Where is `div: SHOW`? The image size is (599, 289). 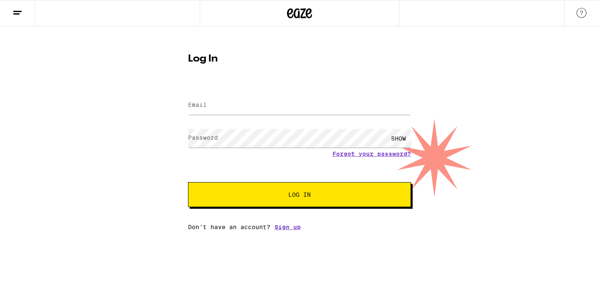 div: SHOW is located at coordinates (398, 138).